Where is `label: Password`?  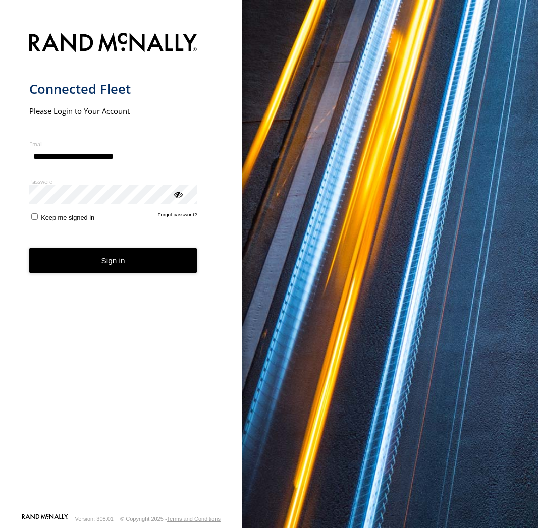
label: Password is located at coordinates (113, 181).